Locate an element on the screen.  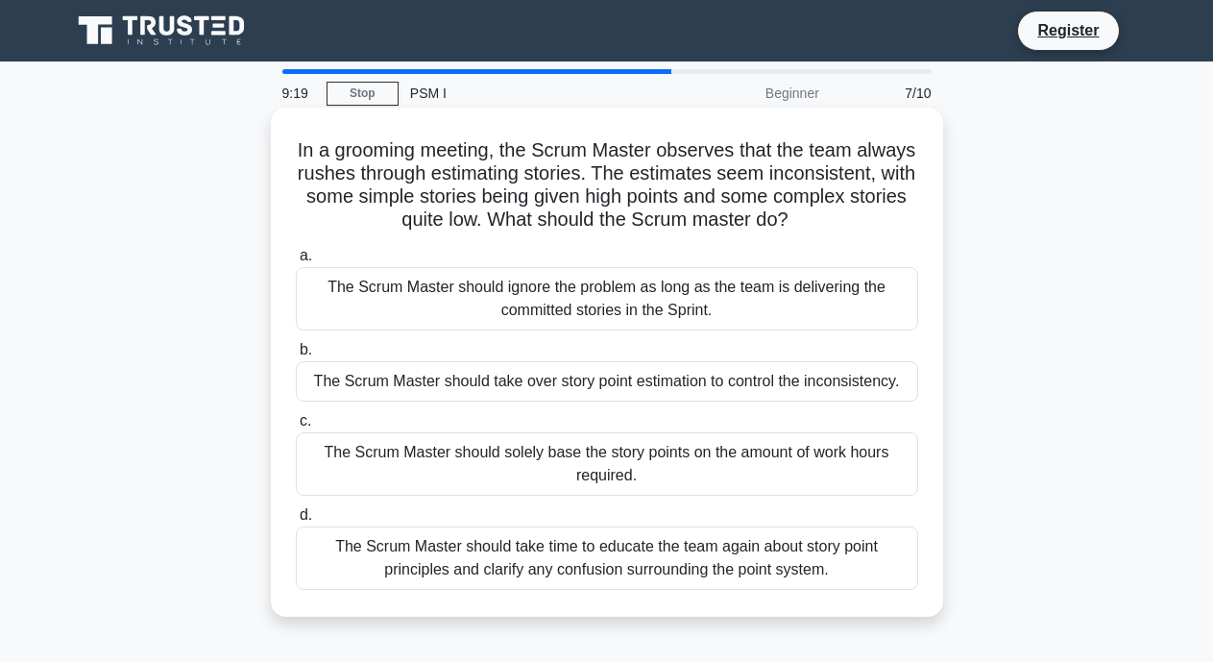
span: b. is located at coordinates (305, 349).